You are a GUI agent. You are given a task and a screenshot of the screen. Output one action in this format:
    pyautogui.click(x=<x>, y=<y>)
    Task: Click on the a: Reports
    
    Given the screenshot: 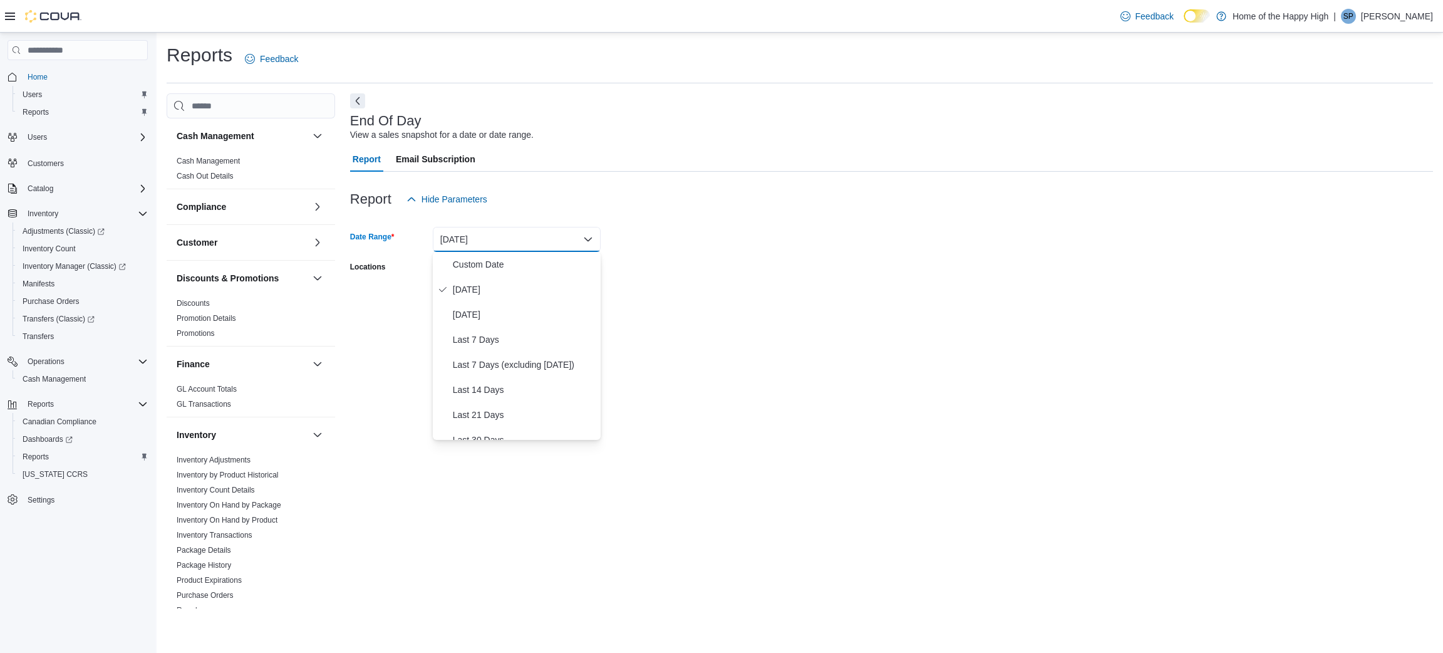 What is the action you would take?
    pyautogui.click(x=36, y=112)
    